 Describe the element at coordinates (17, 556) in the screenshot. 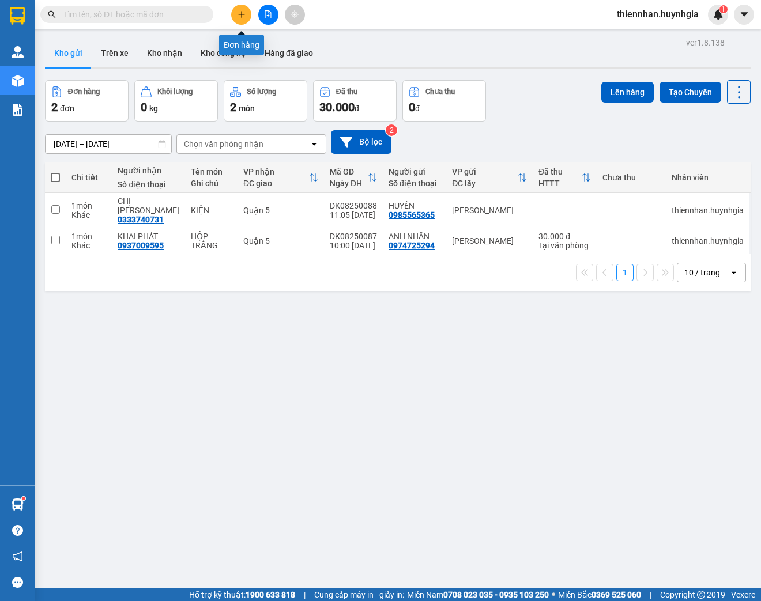

I see `span: notification` at that location.